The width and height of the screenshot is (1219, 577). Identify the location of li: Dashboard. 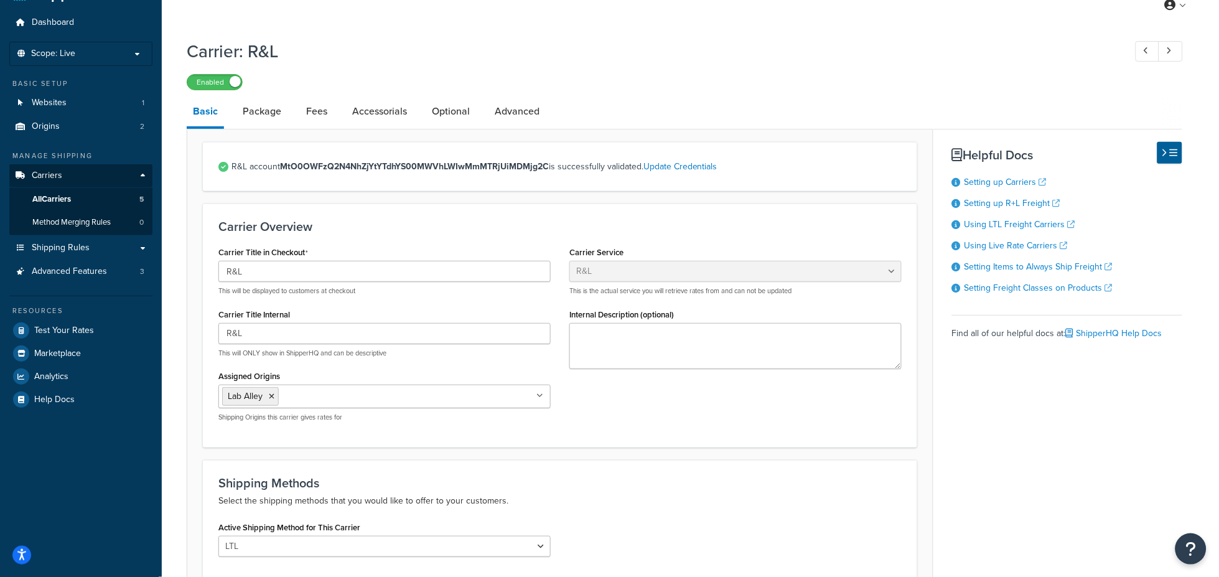
(81, 22).